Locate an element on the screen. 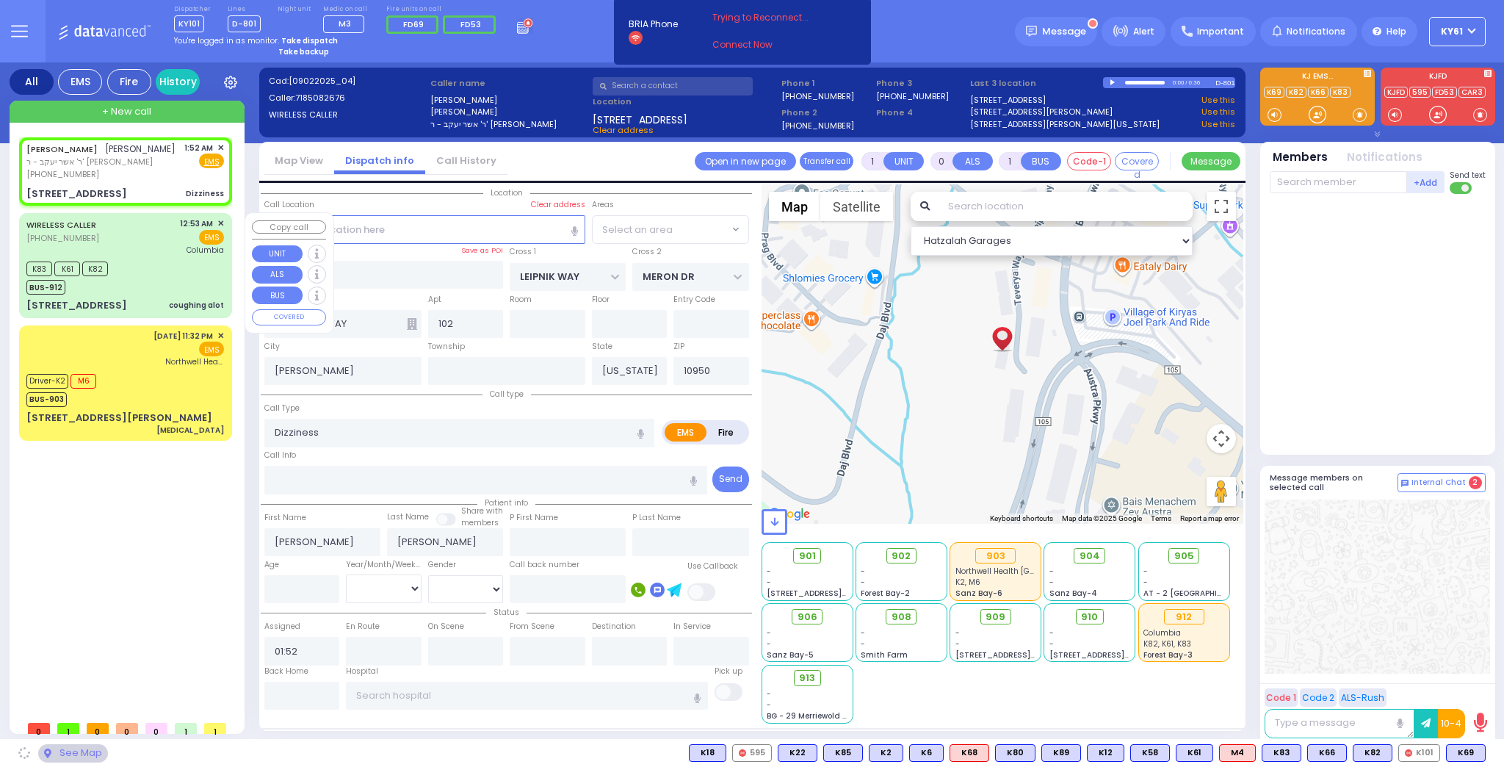  div: M4 is located at coordinates (1237, 753).